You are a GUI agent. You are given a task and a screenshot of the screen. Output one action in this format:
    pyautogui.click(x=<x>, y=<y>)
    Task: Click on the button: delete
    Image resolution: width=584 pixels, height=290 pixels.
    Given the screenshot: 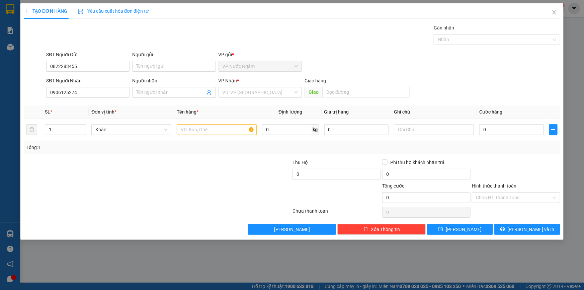 What is the action you would take?
    pyautogui.click(x=32, y=130)
    